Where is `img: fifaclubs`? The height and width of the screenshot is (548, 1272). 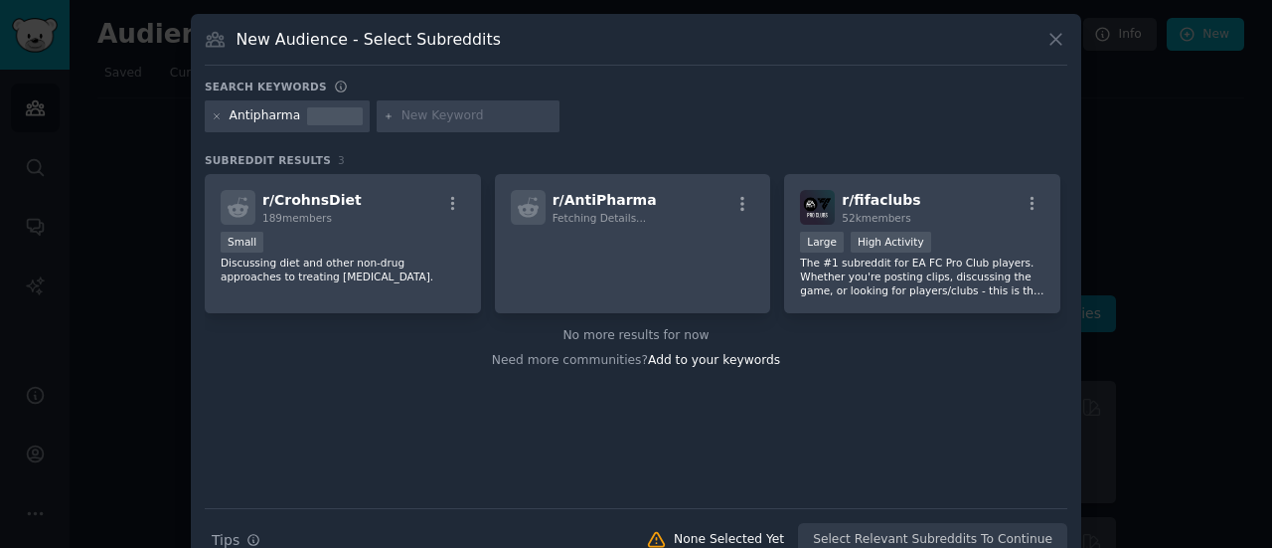 img: fifaclubs is located at coordinates (817, 207).